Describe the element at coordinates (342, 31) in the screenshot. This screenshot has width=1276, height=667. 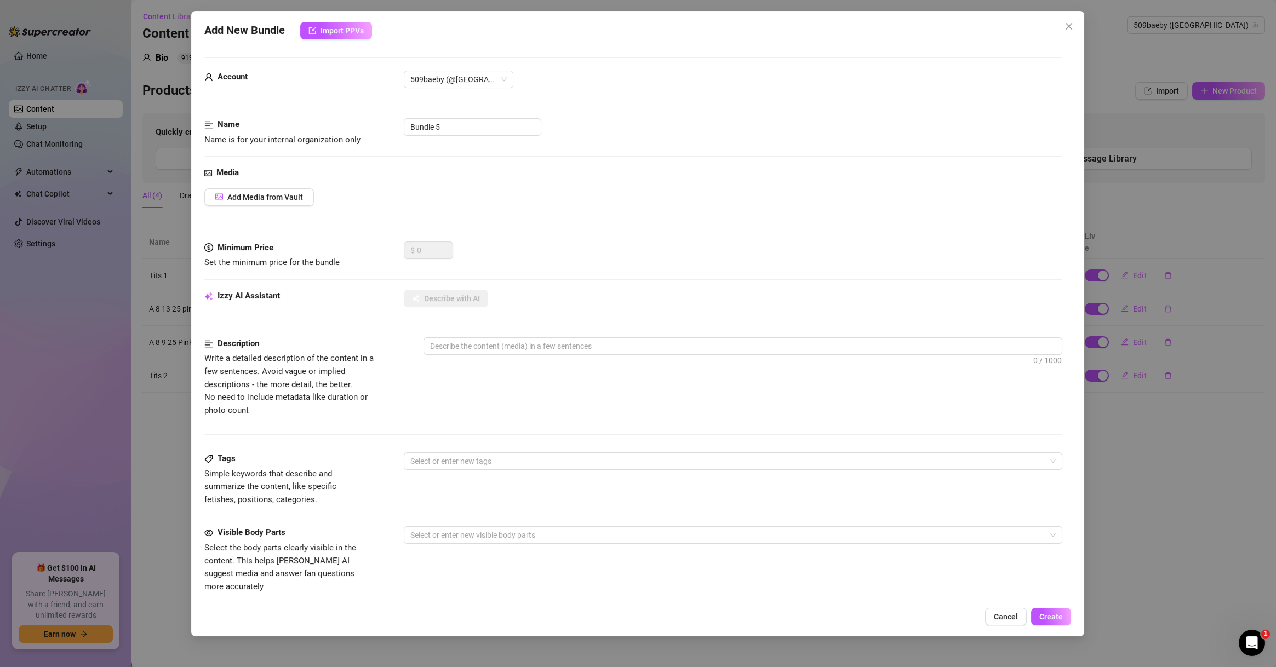
I see `span: Import PPVs` at that location.